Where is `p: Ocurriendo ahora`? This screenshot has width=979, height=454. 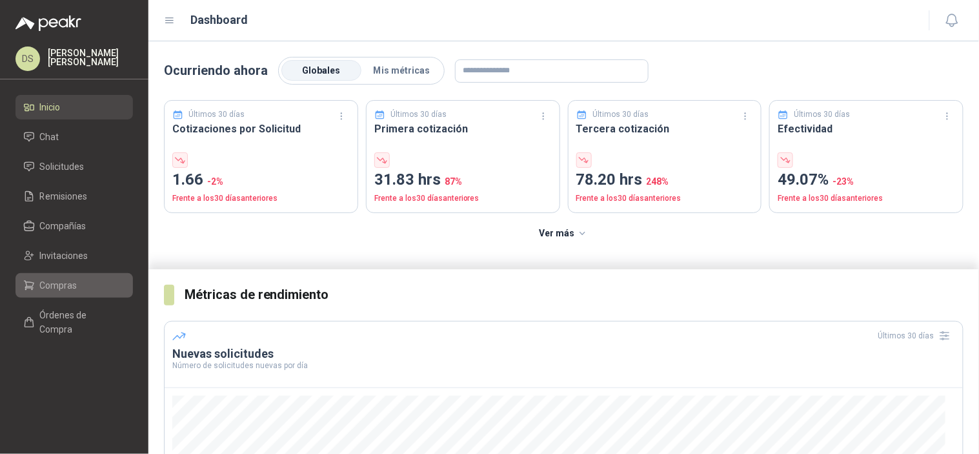
p: Ocurriendo ahora is located at coordinates (216, 70).